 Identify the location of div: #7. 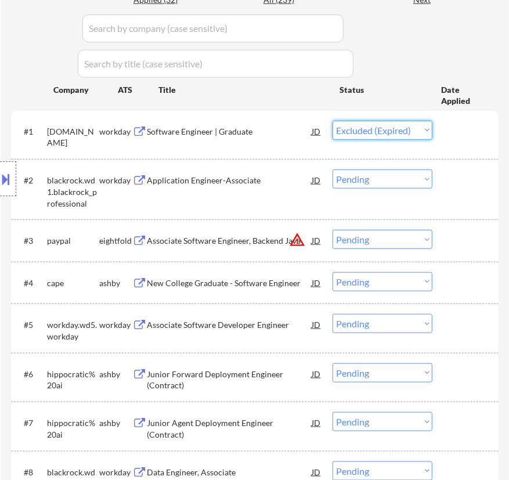
(31, 423).